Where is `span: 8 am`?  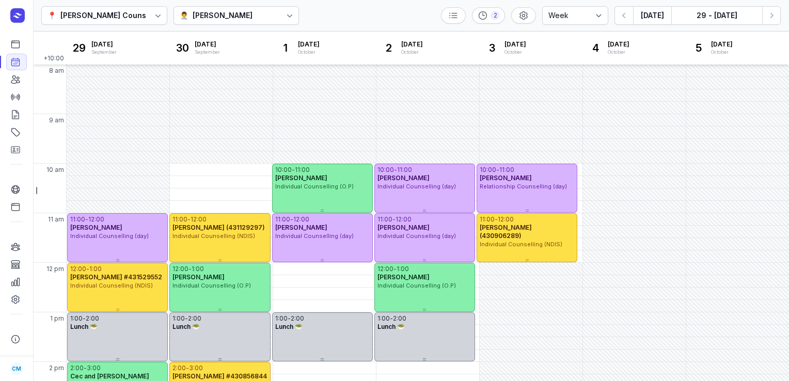 span: 8 am is located at coordinates (56, 71).